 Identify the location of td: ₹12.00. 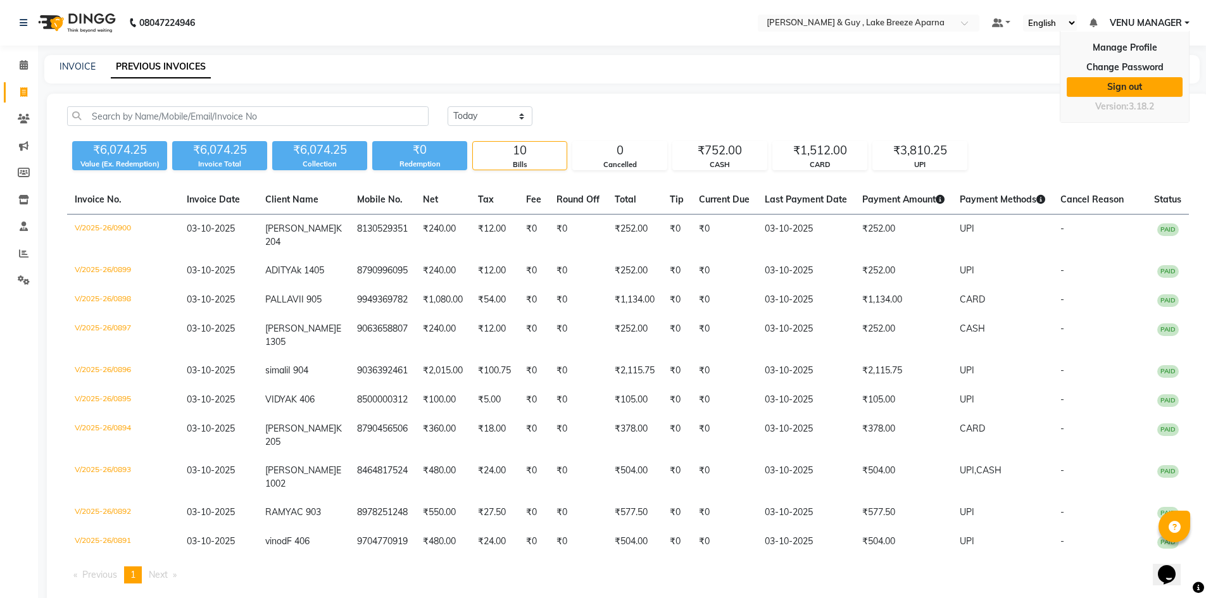
(494, 236).